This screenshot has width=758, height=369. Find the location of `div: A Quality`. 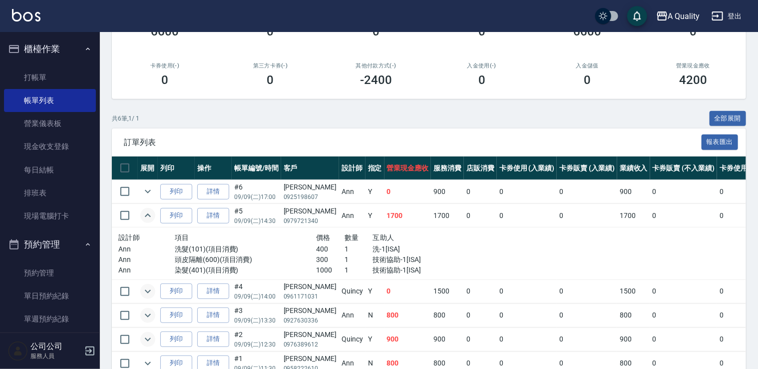

div: A Quality is located at coordinates (684, 16).